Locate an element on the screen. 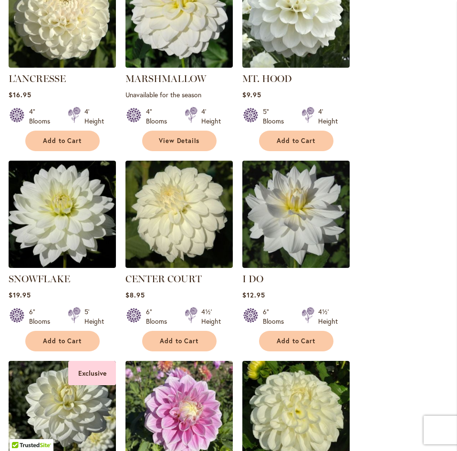 The image size is (457, 451). img: SNOWFLAKE is located at coordinates (62, 214).